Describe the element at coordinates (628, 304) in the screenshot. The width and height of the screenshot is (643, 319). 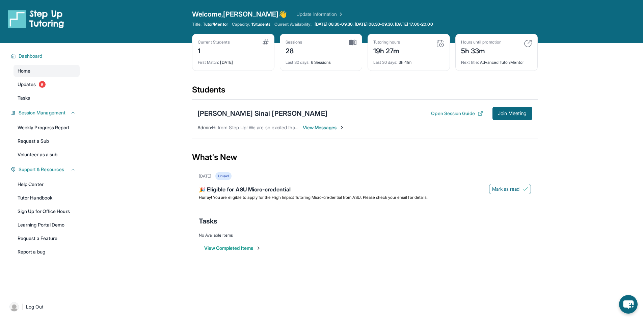
I see `button: chat-button` at that location.